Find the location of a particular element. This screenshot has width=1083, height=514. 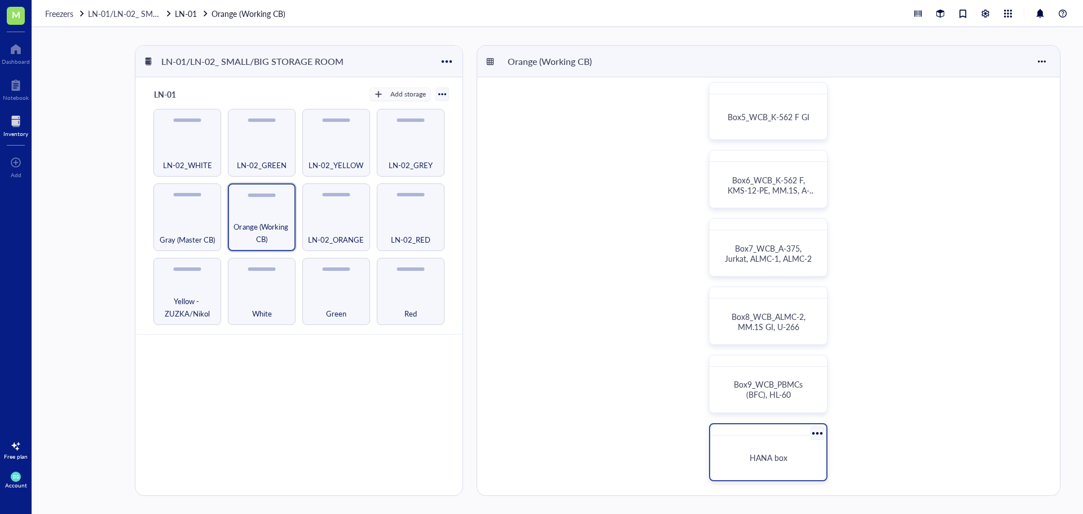

div: Inventory is located at coordinates (16, 134).